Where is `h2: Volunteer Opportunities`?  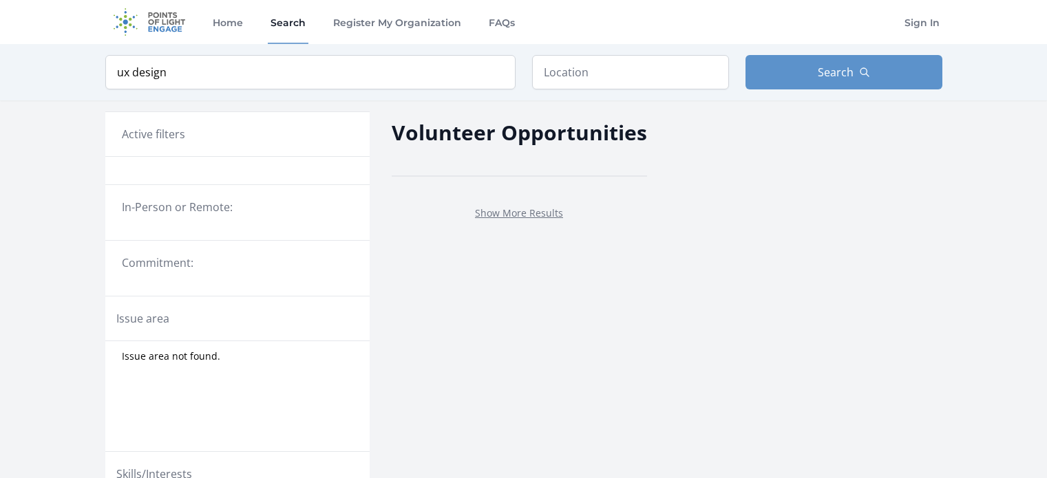
h2: Volunteer Opportunities is located at coordinates (519, 132).